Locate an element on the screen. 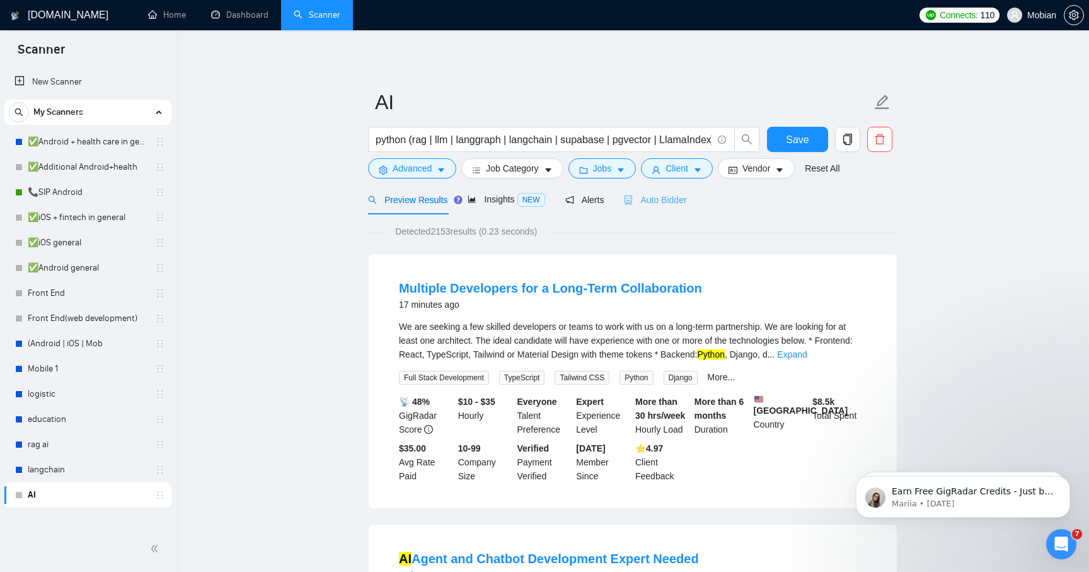 This screenshot has width=1089, height=572. span: Tailwind CSS is located at coordinates (582, 378).